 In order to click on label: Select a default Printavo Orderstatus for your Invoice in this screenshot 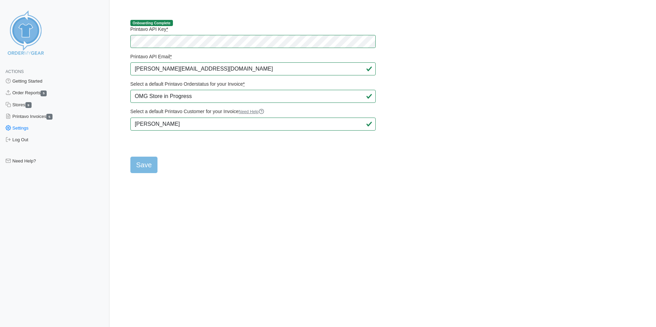, I will do `click(253, 84)`.